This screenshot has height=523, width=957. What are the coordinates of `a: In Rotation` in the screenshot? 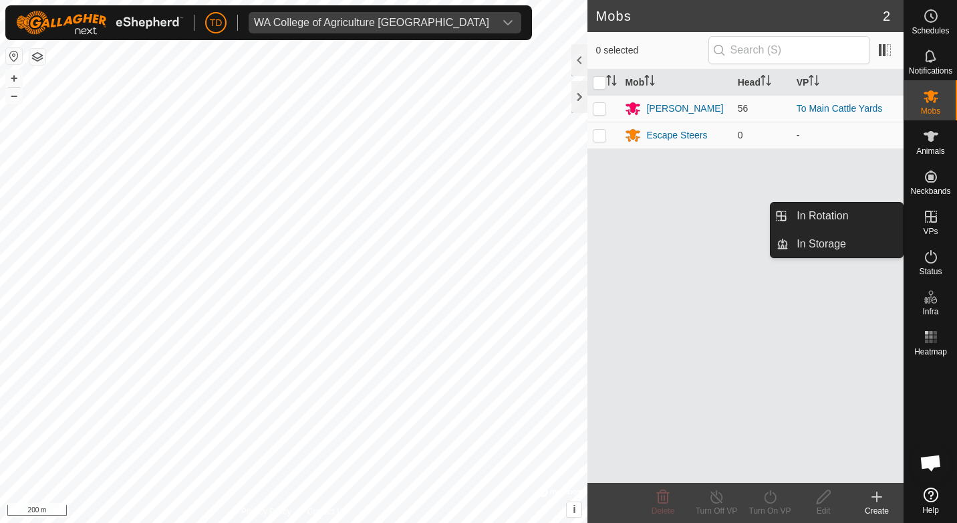 It's located at (846, 216).